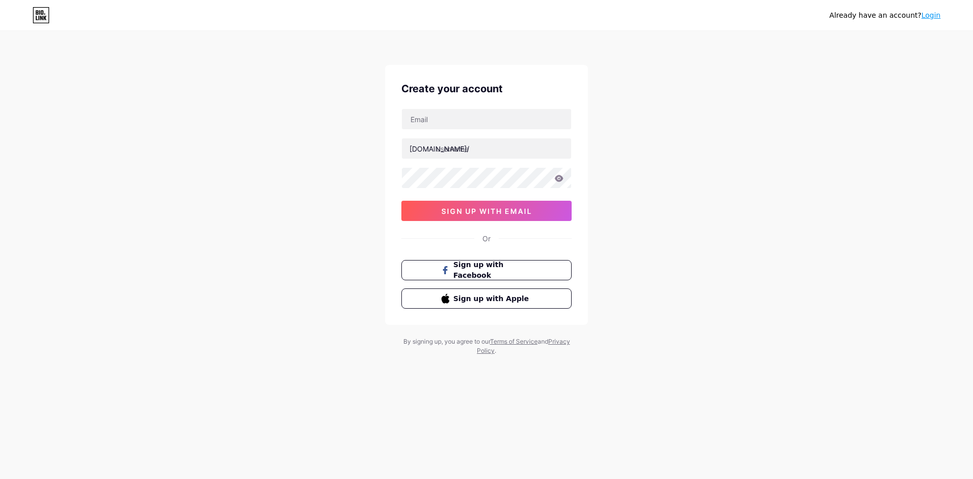 The image size is (973, 479). Describe the element at coordinates (487, 211) in the screenshot. I see `span: sign up with email` at that location.